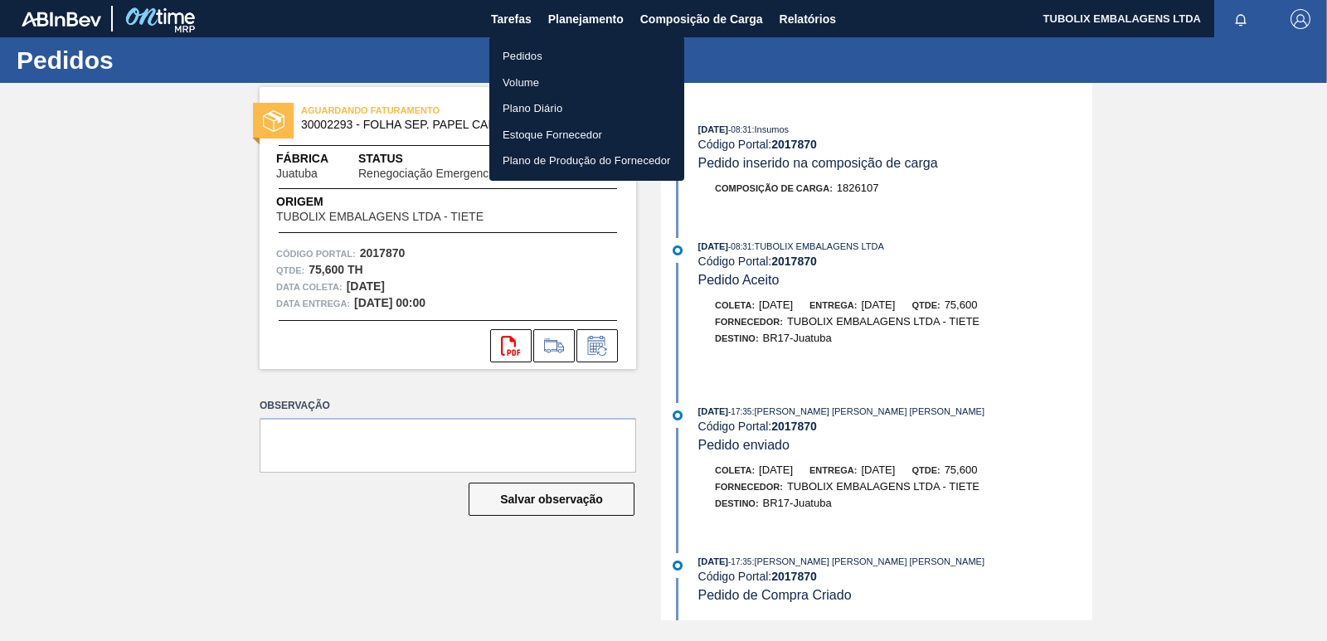 This screenshot has height=641, width=1327. I want to click on a: Plano de Produção do Fornecedor, so click(586, 161).